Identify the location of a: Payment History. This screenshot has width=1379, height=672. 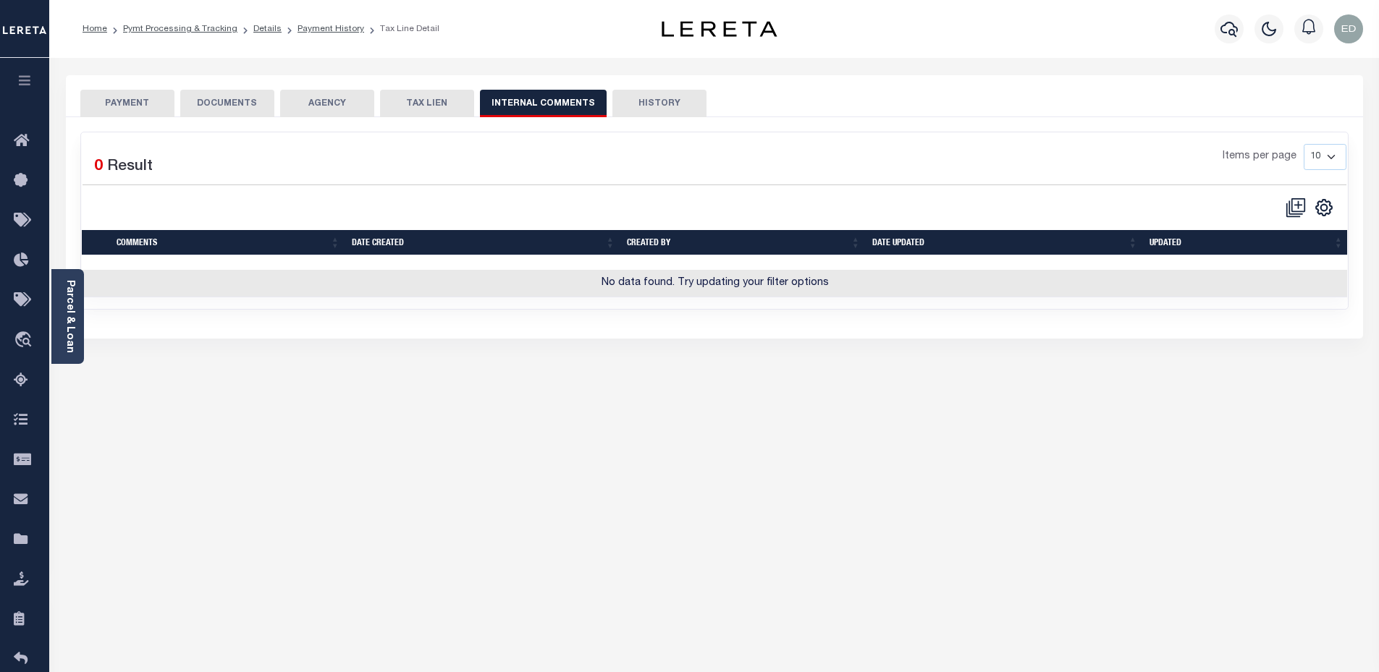
(331, 29).